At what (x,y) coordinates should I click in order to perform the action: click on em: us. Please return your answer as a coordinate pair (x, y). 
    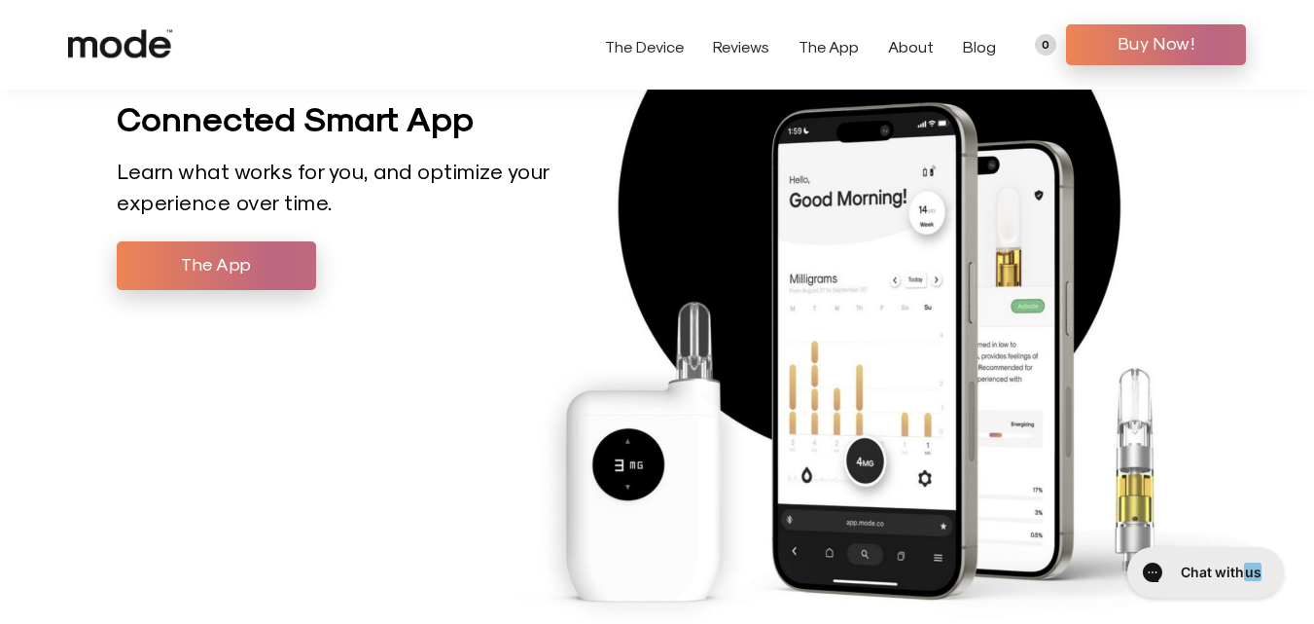
    Looking at the image, I should click on (135, 31).